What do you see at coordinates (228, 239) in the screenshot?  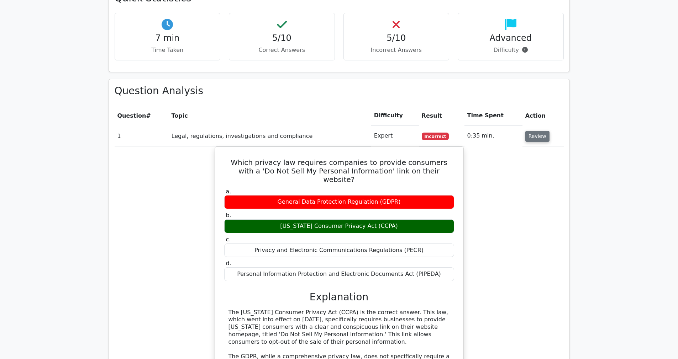 I see `span: c.` at bounding box center [228, 239].